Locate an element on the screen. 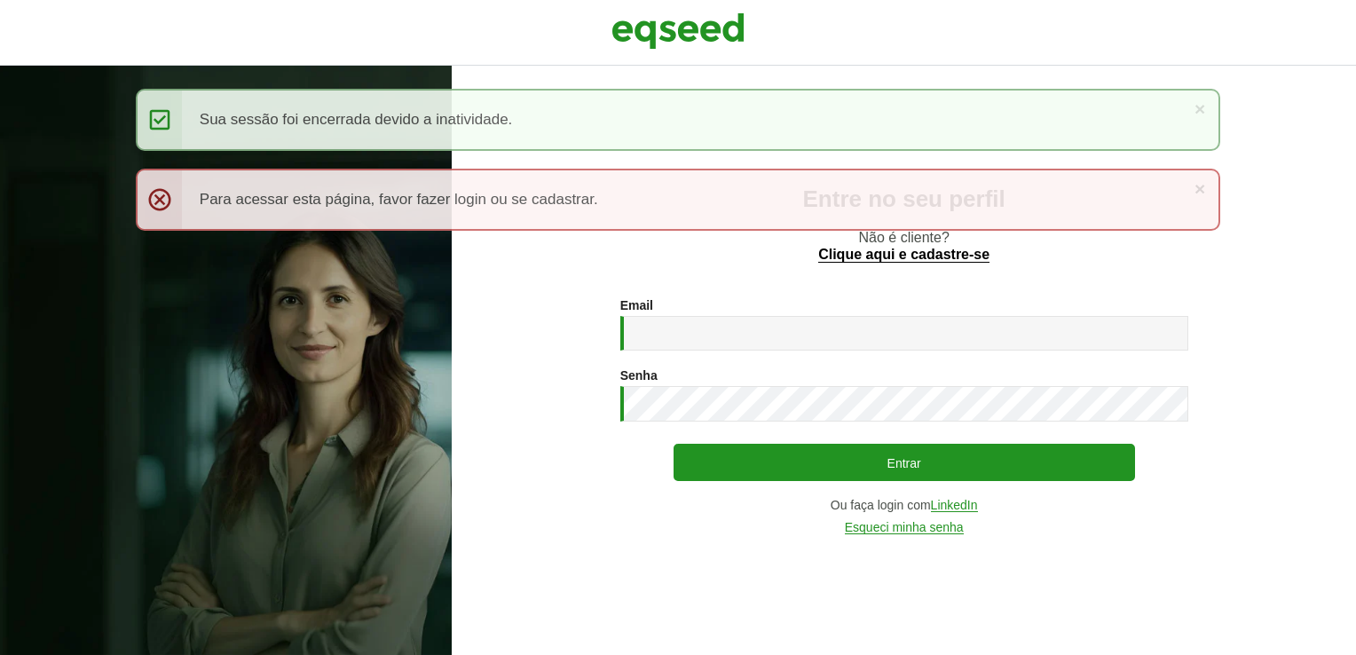  div: Para acessar esta página, favor fazer login ou se cadastrar. is located at coordinates (678, 200).